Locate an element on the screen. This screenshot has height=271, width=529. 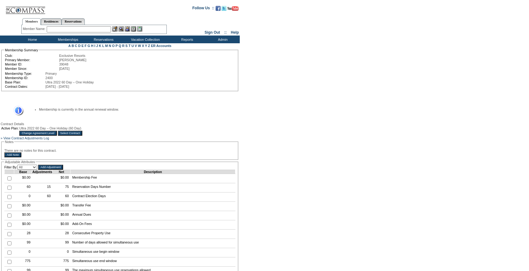
td: Club: is located at coordinates (32, 56).